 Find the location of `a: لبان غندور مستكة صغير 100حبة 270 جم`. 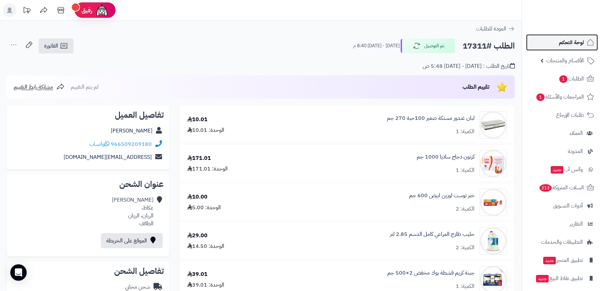

a: لبان غندور مستكة صغير 100حبة 270 جم is located at coordinates (431, 118).